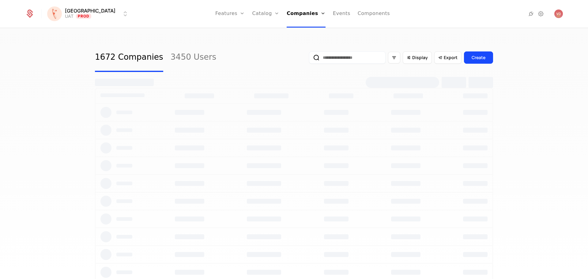 The height and width of the screenshot is (279, 588). What do you see at coordinates (478, 58) in the screenshot?
I see `button: Create` at bounding box center [478, 58].